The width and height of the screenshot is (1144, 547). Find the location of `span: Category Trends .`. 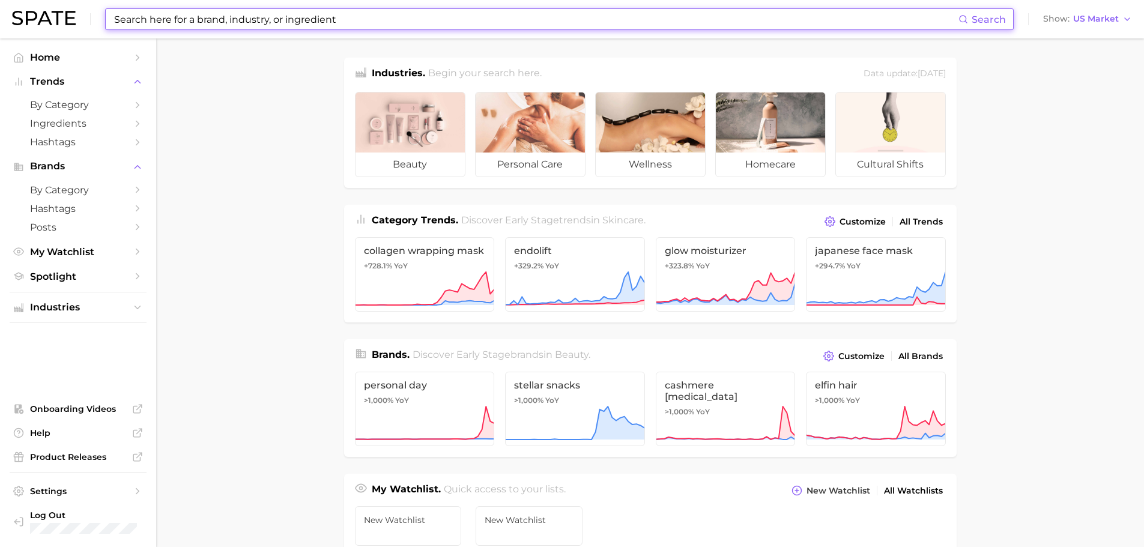

span: Category Trends . is located at coordinates (415, 220).